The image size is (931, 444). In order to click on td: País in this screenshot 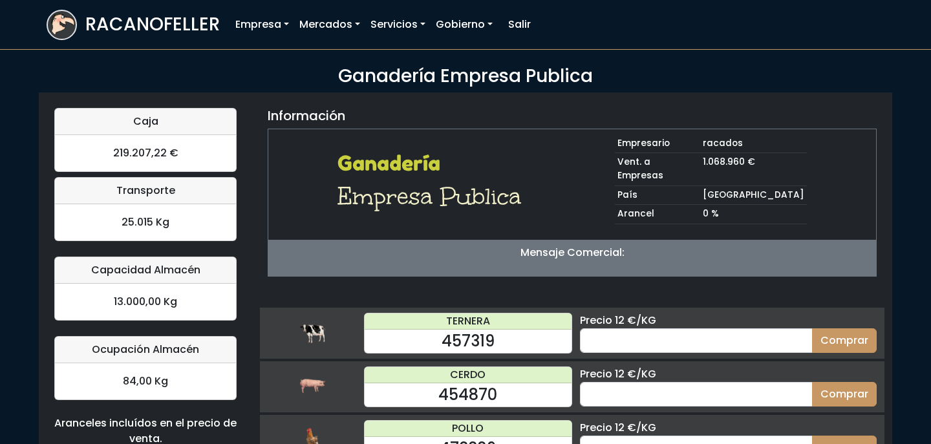, I will do `click(658, 195)`.